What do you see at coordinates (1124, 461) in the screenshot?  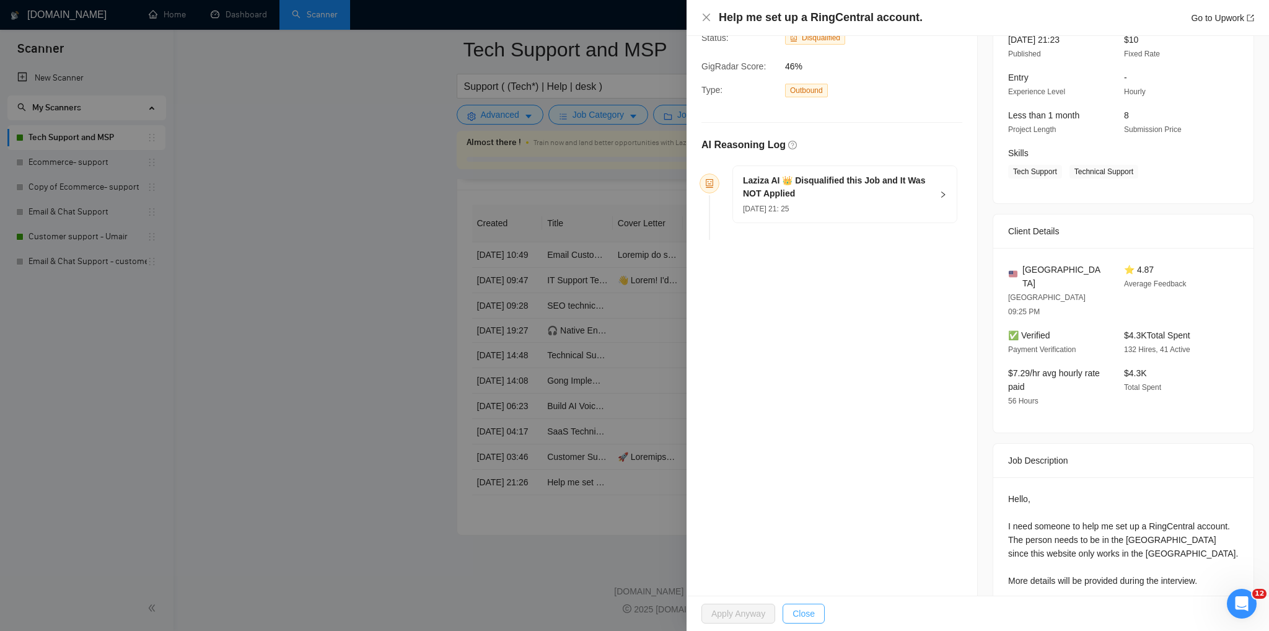 I see `div: Job Description` at bounding box center [1124, 461].